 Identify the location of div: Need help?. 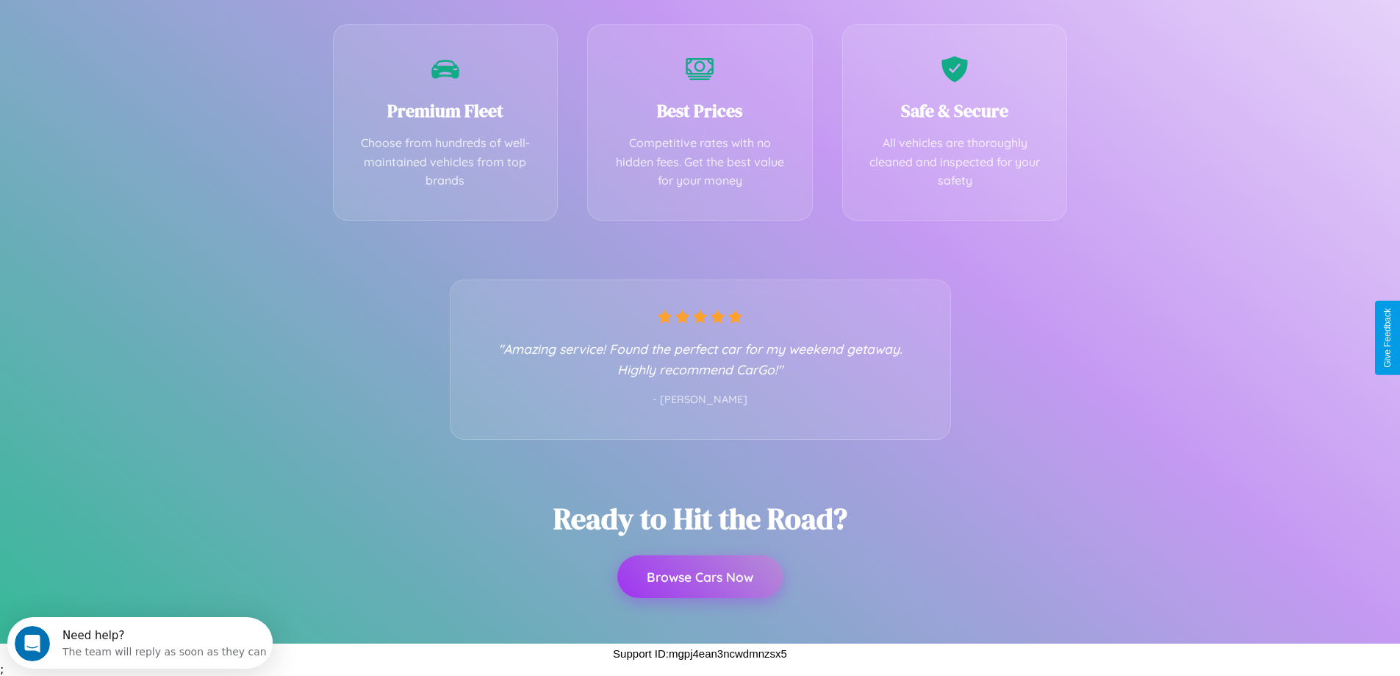
(157, 18).